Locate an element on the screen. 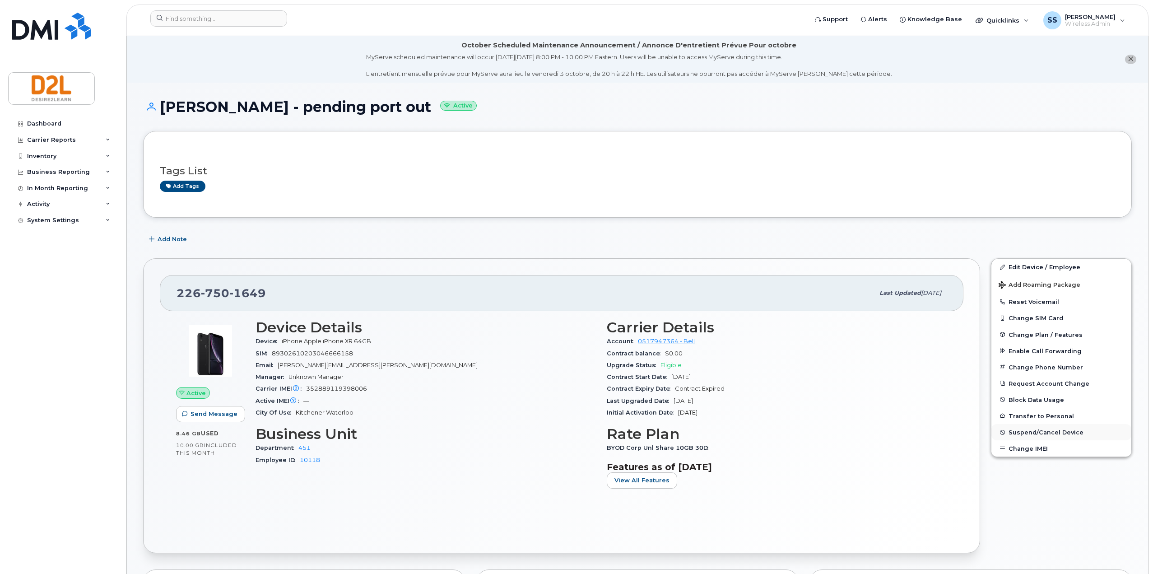 This screenshot has width=1153, height=574. span: Contract Expiry Date is located at coordinates (641, 388).